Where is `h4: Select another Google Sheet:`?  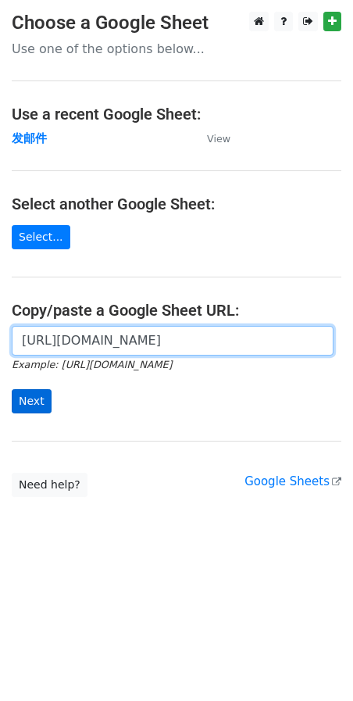 h4: Select another Google Sheet: is located at coordinates (177, 204).